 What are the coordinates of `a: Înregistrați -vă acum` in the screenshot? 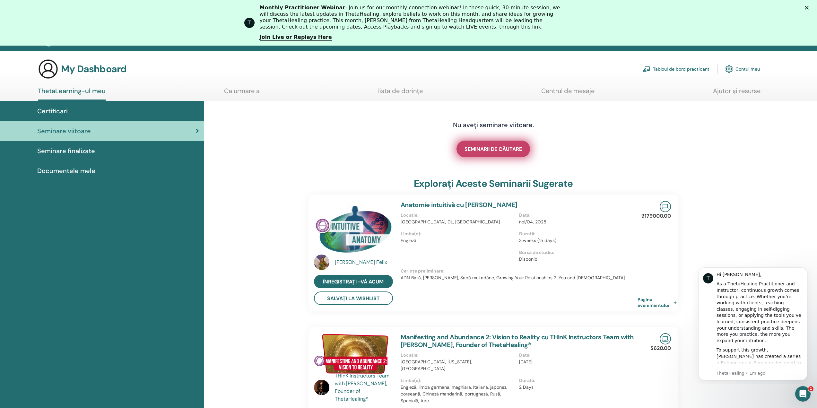 It's located at (354, 282).